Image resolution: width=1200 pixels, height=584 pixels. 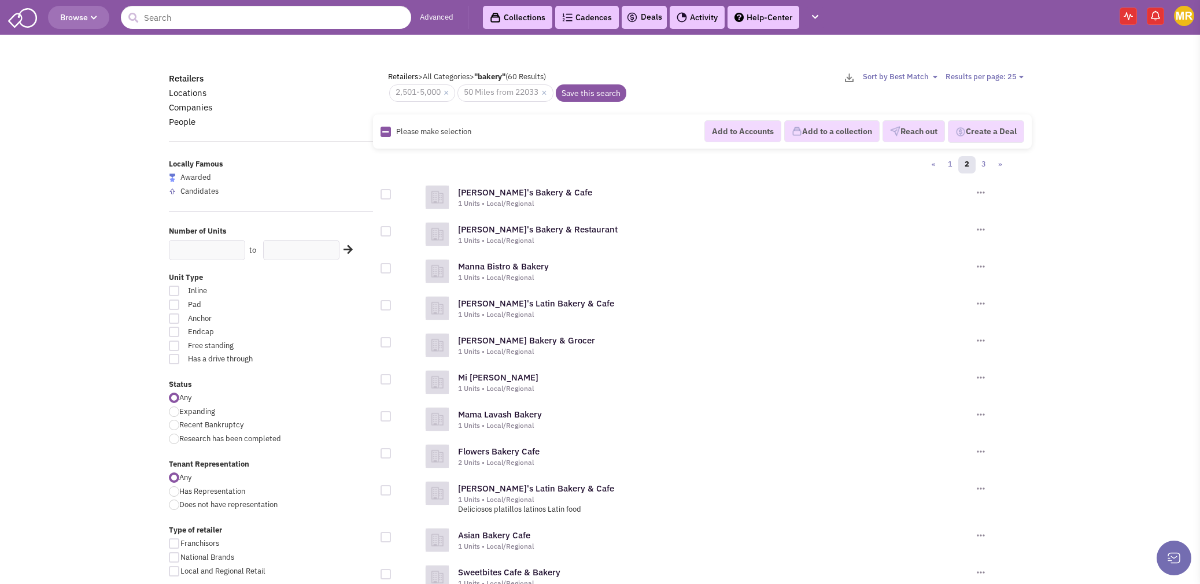 What do you see at coordinates (223, 571) in the screenshot?
I see `span: Local and Regional Retail` at bounding box center [223, 571].